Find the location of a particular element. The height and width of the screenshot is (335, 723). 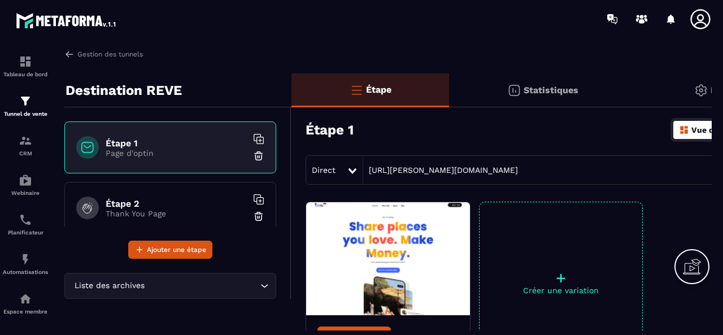

h6: Étape 1 is located at coordinates (176, 143).